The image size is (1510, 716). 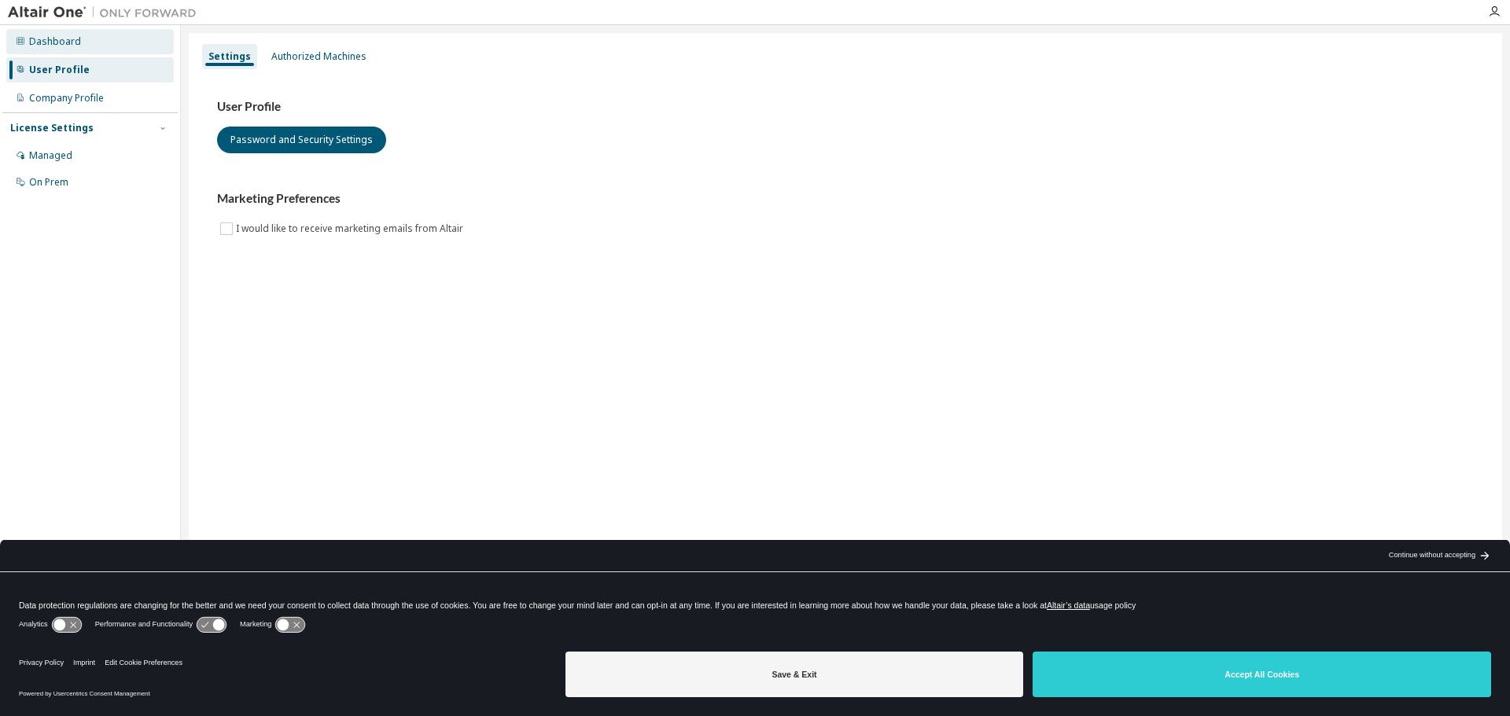 I want to click on label: I would like to receive marketing emails from Altair, so click(x=351, y=229).